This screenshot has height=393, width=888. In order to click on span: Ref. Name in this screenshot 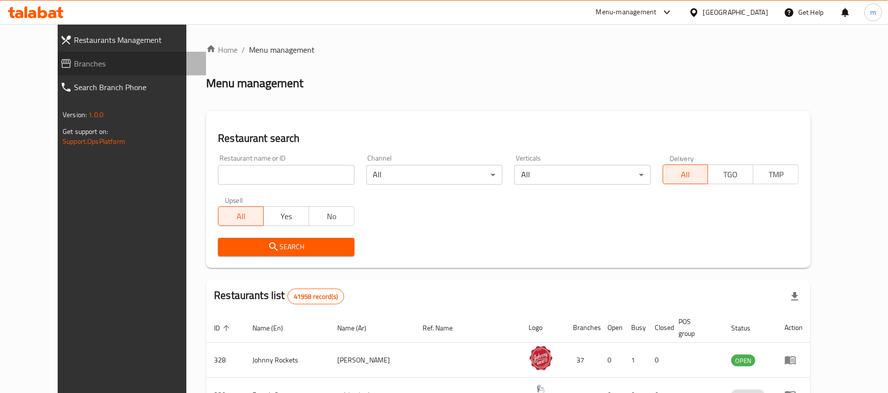, I will do `click(444, 328)`.